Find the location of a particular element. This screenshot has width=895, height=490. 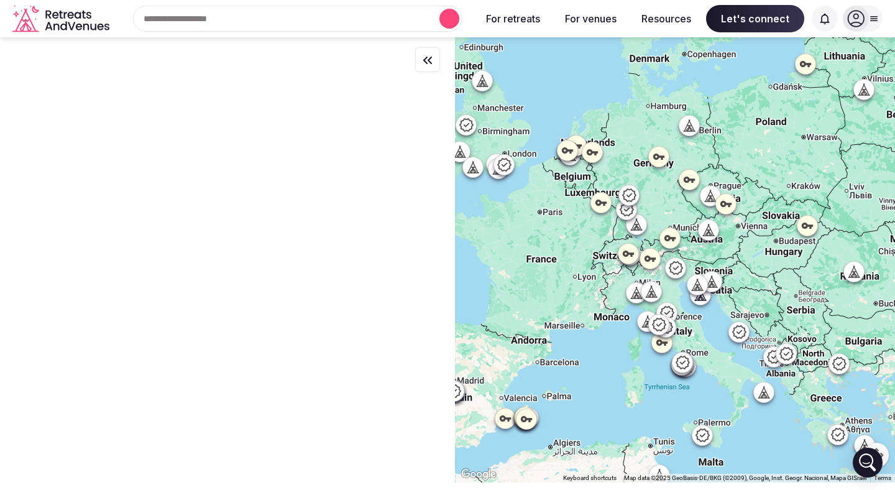

a: Terms (opens in new tab) is located at coordinates (883, 478).